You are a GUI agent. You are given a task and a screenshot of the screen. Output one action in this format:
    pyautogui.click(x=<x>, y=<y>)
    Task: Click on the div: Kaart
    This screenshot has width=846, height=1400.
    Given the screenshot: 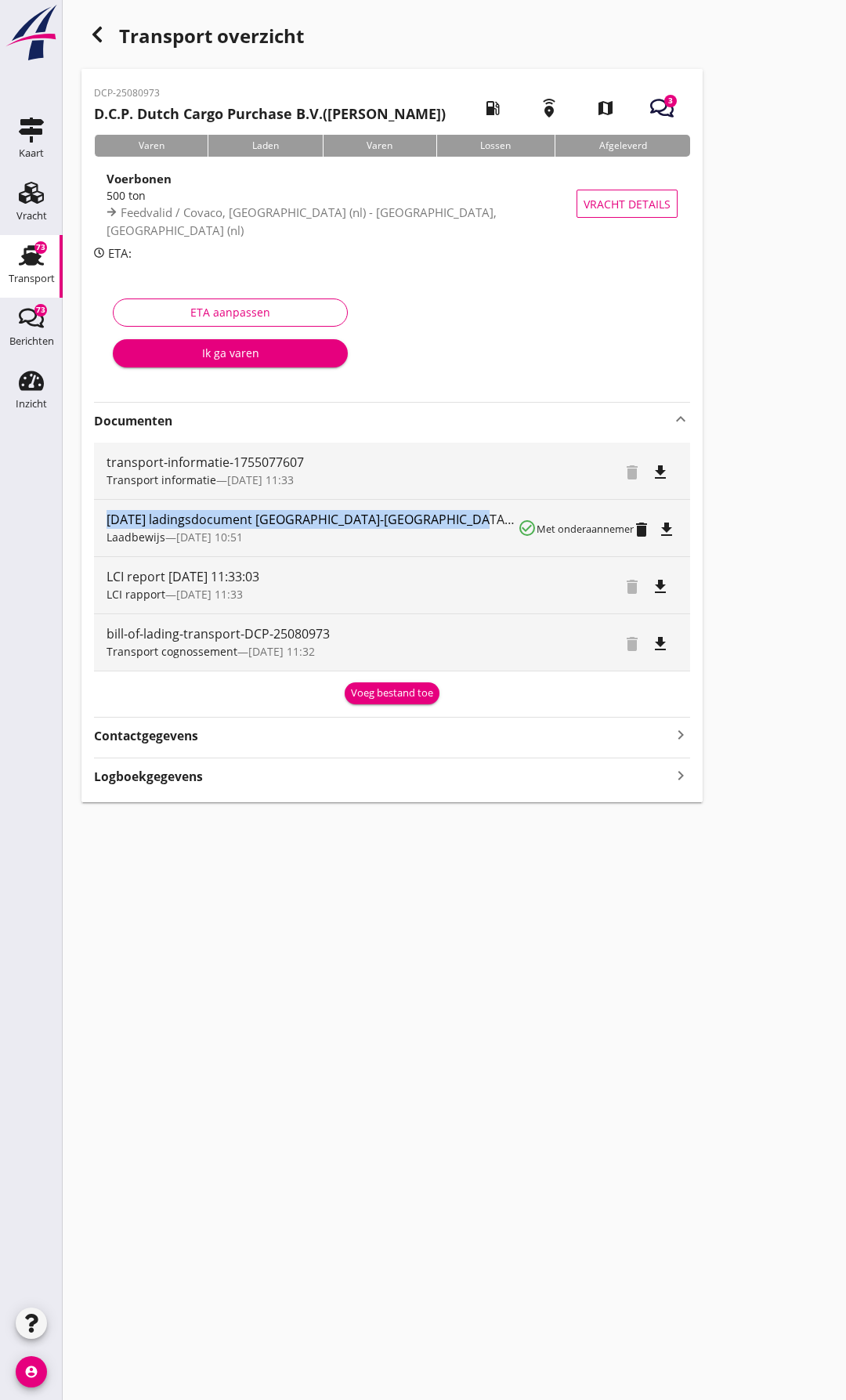 What is the action you would take?
    pyautogui.click(x=31, y=153)
    